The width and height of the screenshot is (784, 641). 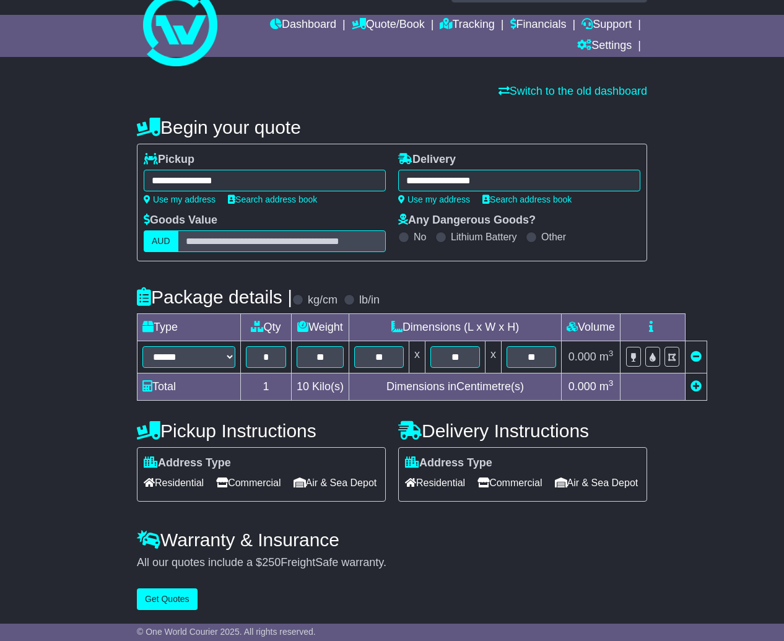 What do you see at coordinates (554, 237) in the screenshot?
I see `label: Other` at bounding box center [554, 237].